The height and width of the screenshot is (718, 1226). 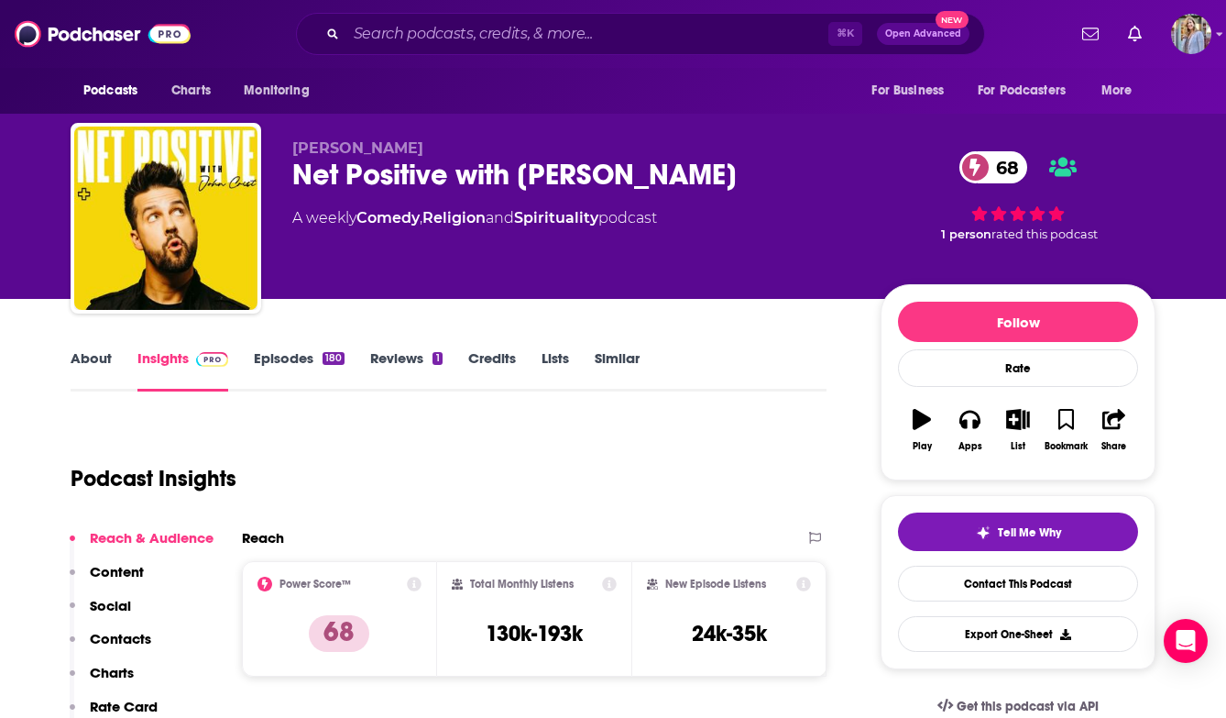 I want to click on div: Play, so click(x=922, y=446).